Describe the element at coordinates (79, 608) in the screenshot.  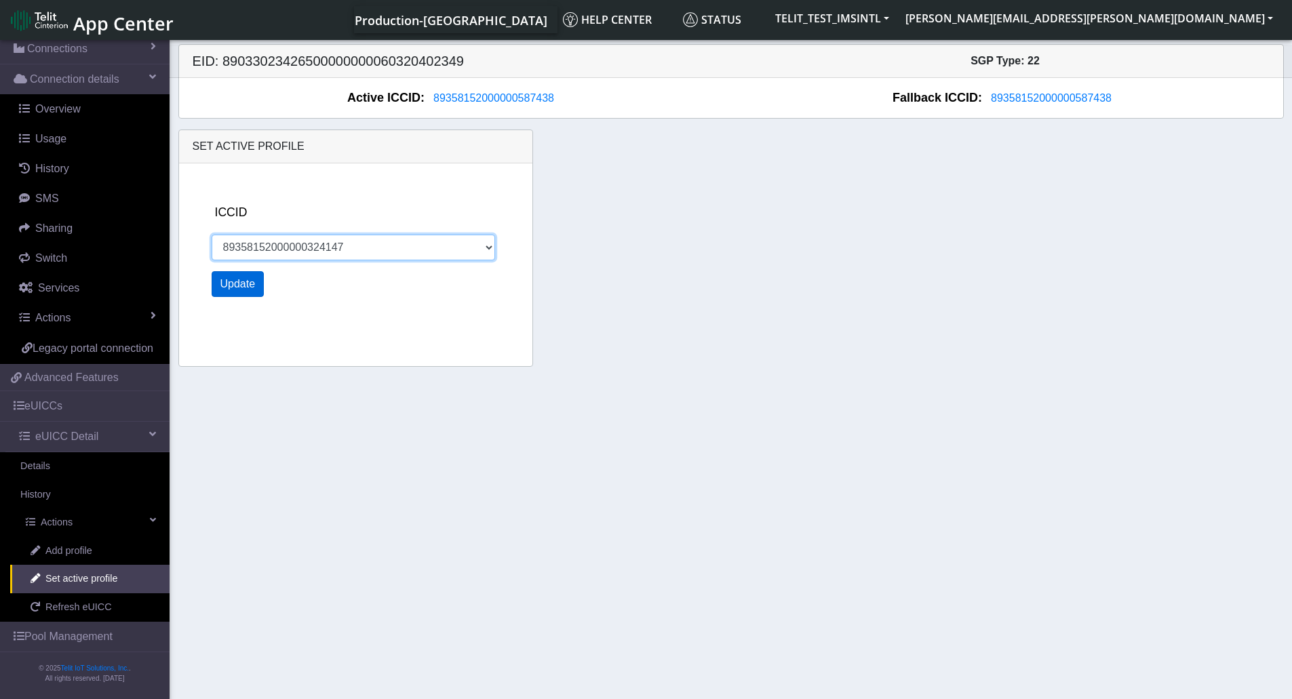
I see `span: Refresh eUICC` at that location.